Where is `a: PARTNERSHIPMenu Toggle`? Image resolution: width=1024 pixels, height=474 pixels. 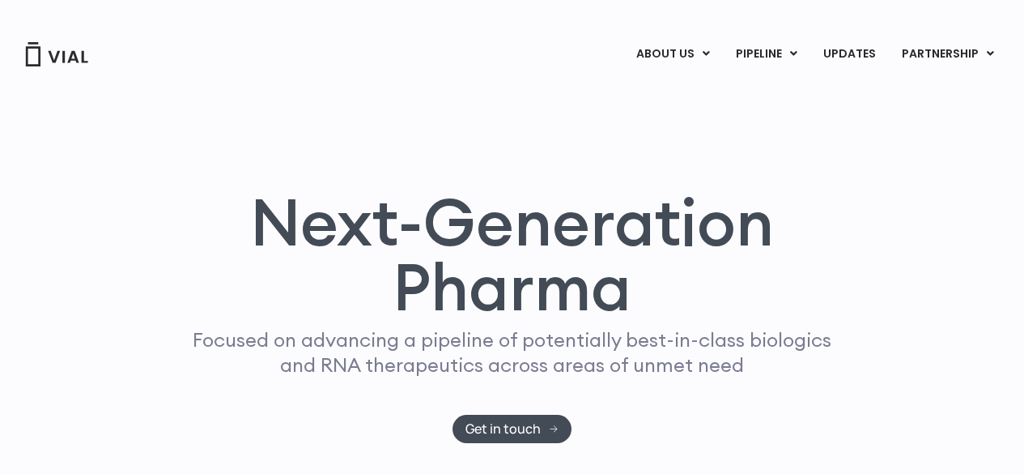
a: PARTNERSHIPMenu Toggle is located at coordinates (948, 54).